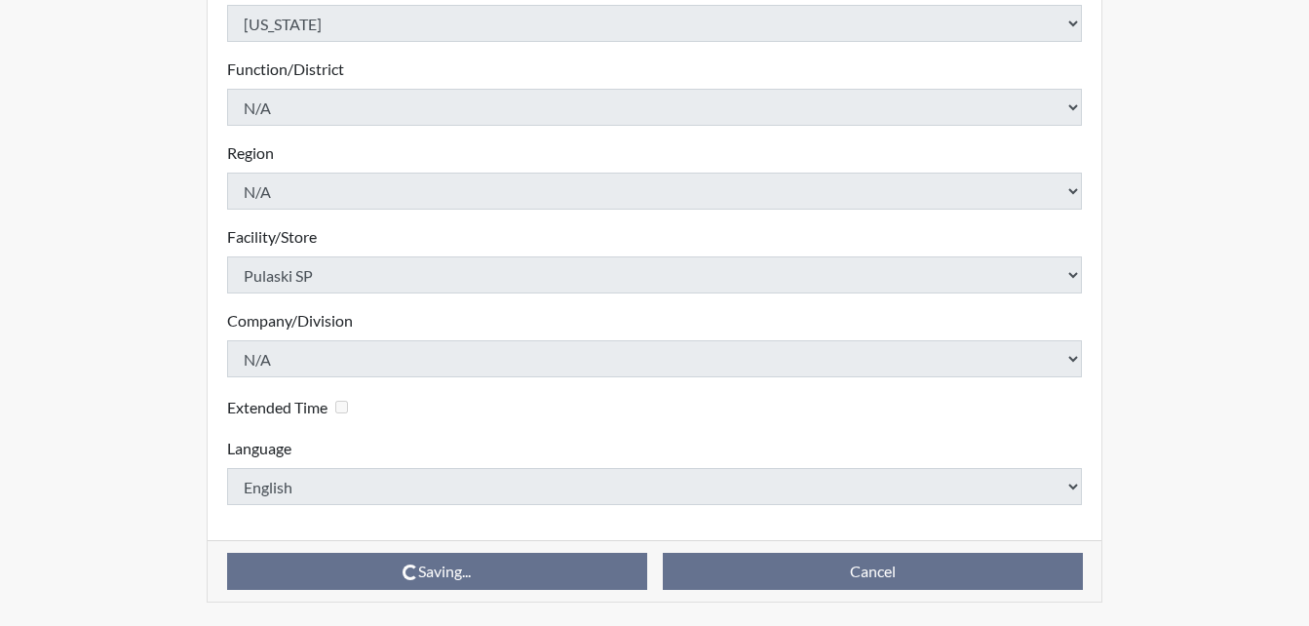 This screenshot has height=626, width=1309. I want to click on label: Extended Time, so click(277, 407).